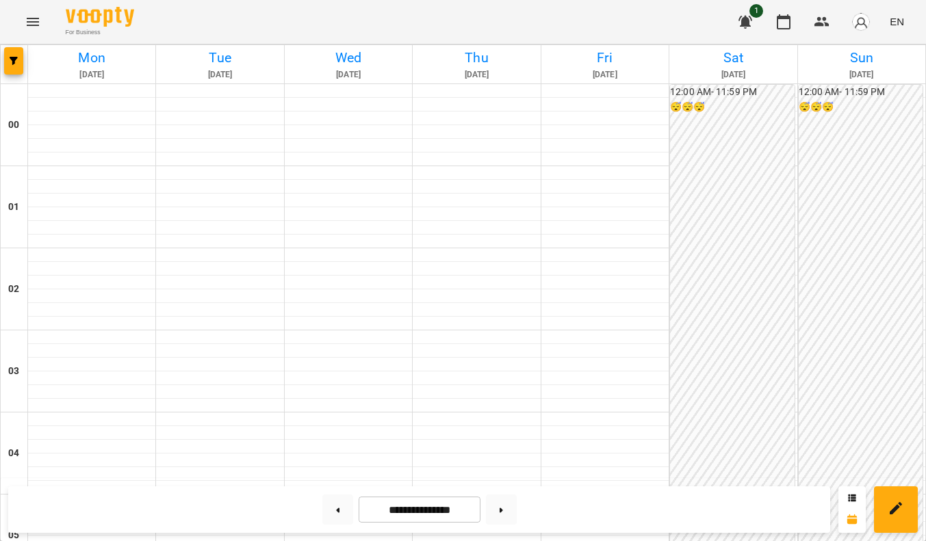 The width and height of the screenshot is (926, 541). What do you see at coordinates (92, 57) in the screenshot?
I see `h6: Mon` at bounding box center [92, 57].